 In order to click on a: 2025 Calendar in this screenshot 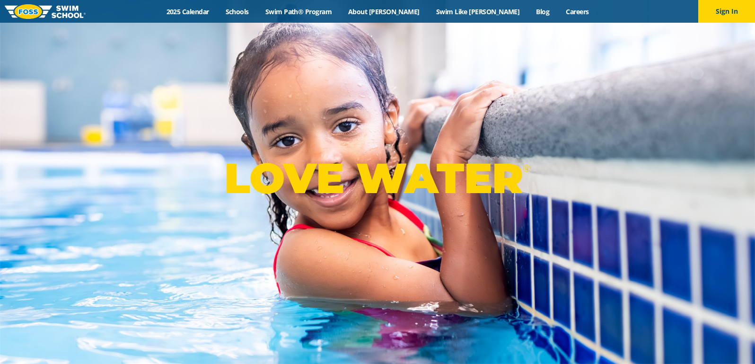, I will do `click(187, 11)`.